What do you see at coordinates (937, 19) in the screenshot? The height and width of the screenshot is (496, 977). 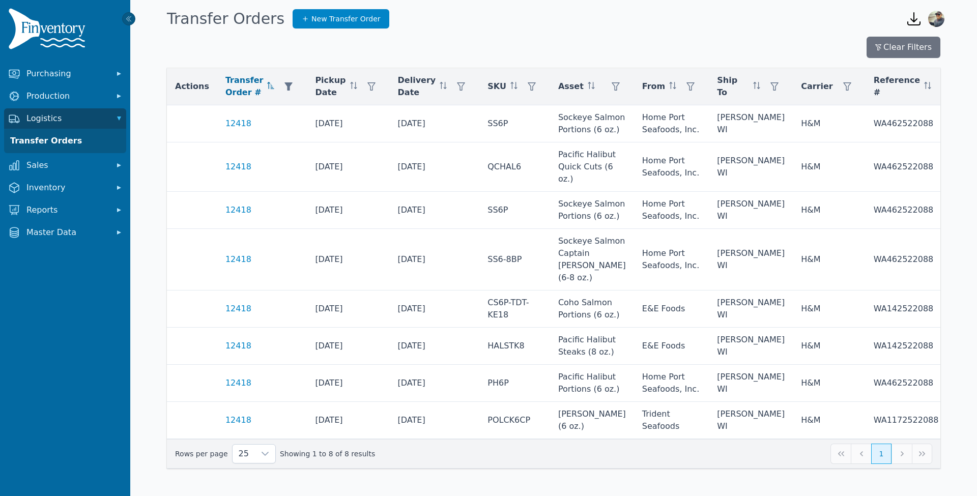 I see `img: Anthony Armesto` at bounding box center [937, 19].